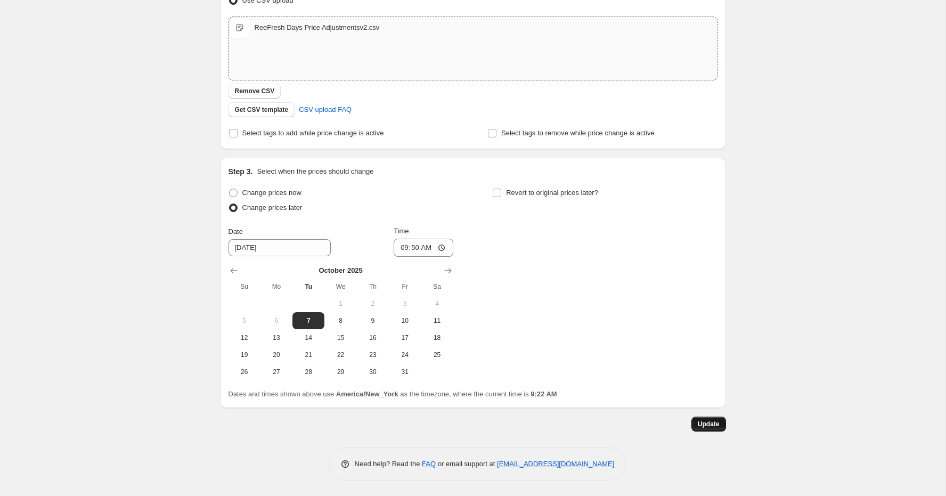 This screenshot has width=946, height=496. Describe the element at coordinates (341, 321) in the screenshot. I see `button: Wednesday October 8 2025` at that location.